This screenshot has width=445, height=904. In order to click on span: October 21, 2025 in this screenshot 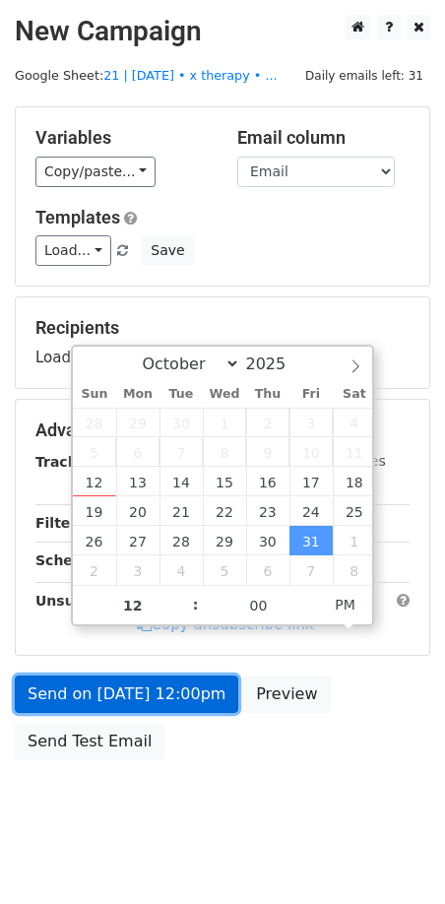, I will do `click(181, 511)`.